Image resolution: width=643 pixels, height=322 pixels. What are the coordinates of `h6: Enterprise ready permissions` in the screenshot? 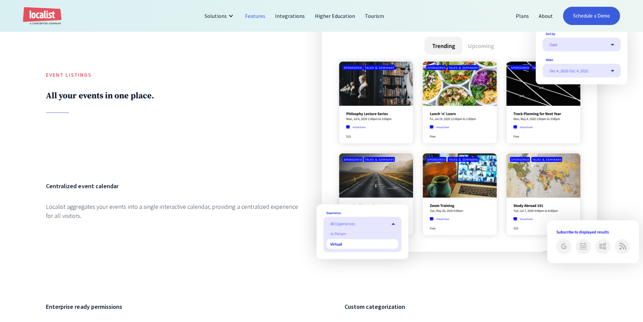 It's located at (172, 306).